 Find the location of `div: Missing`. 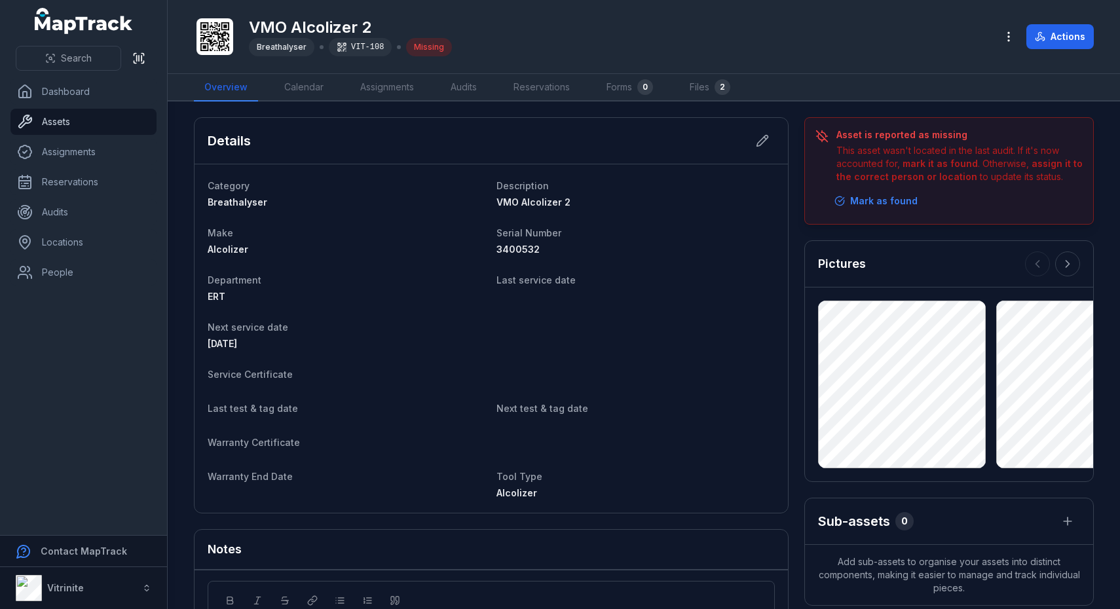

div: Missing is located at coordinates (429, 47).